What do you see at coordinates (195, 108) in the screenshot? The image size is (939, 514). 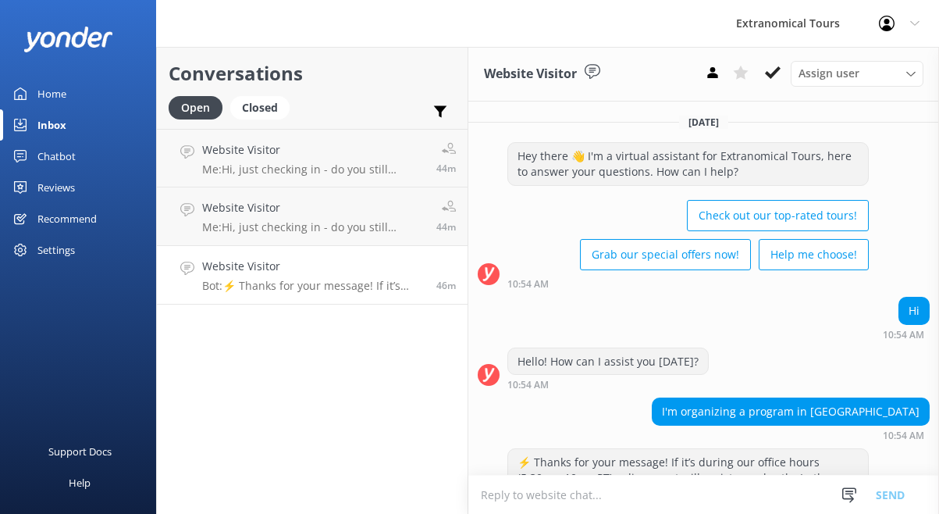 I see `div: Open` at bounding box center [195, 108].